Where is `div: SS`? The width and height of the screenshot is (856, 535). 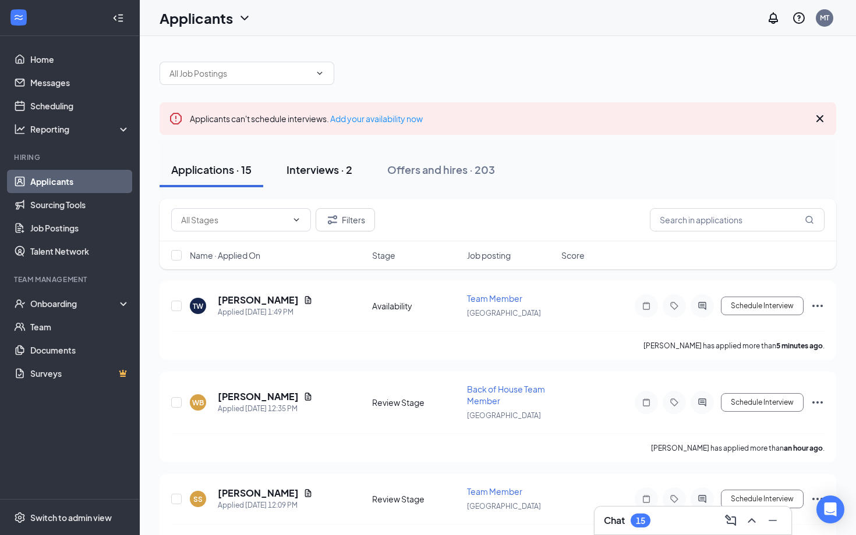 div: SS is located at coordinates (198, 499).